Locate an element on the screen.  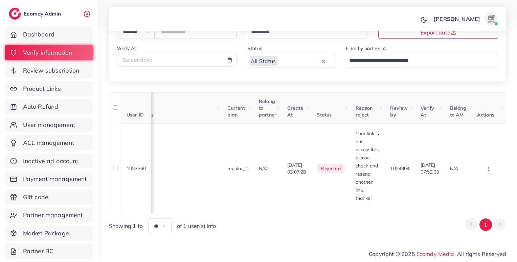
span: Partner management is located at coordinates (53, 215).